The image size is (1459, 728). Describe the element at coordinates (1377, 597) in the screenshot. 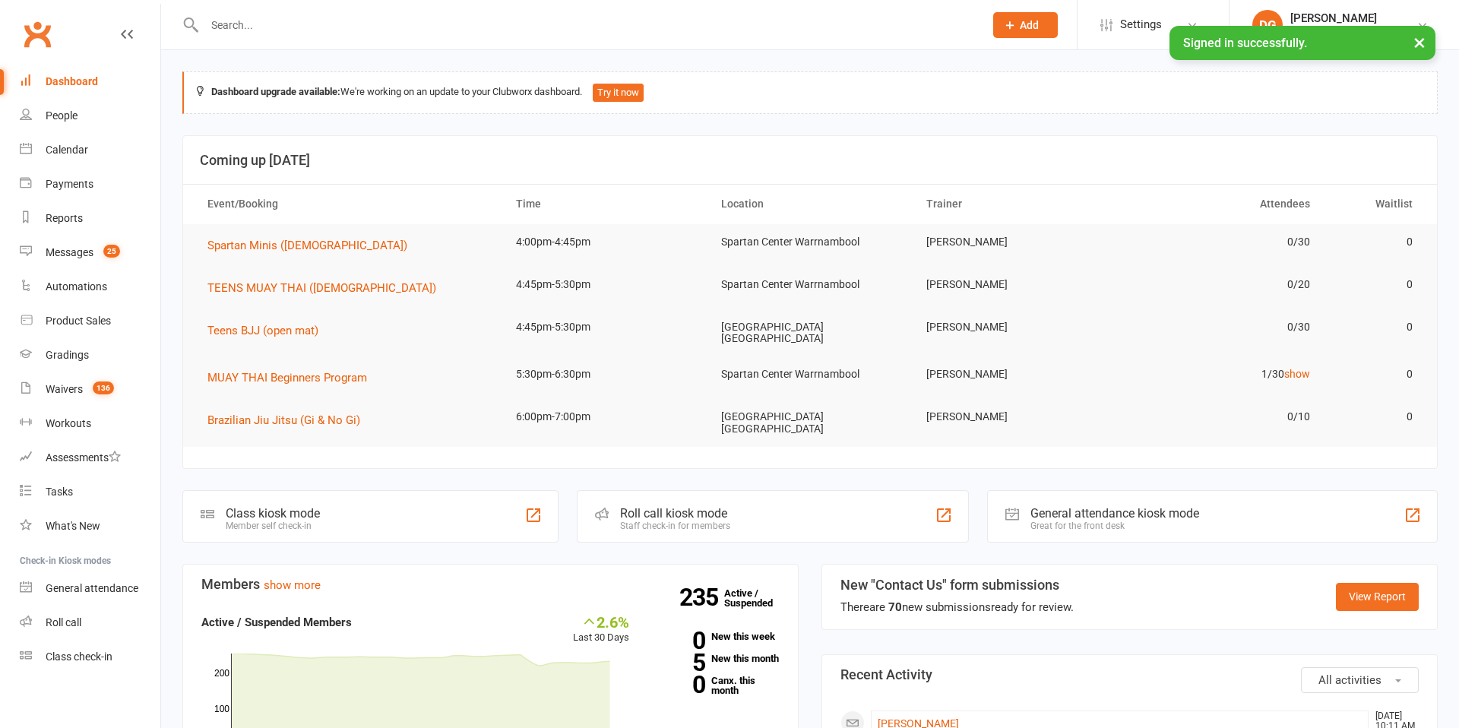

I see `a: View Report` at that location.